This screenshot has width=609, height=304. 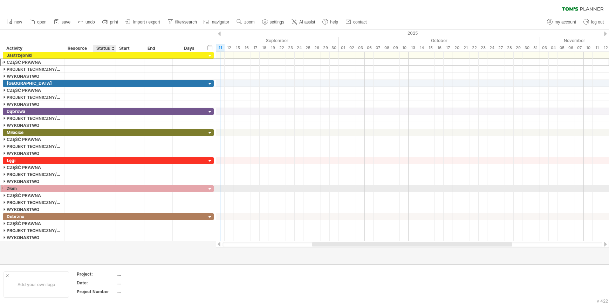 I want to click on div: Project Number, so click(x=96, y=291).